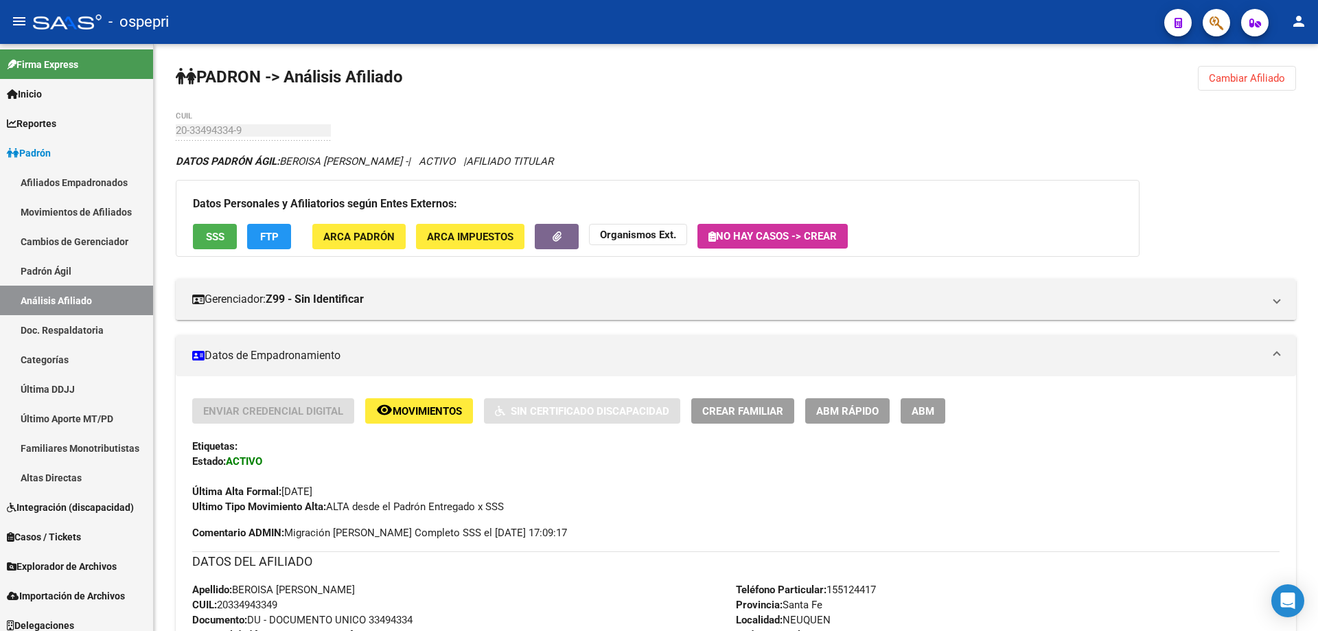  I want to click on span: ARCA Padrón, so click(359, 237).